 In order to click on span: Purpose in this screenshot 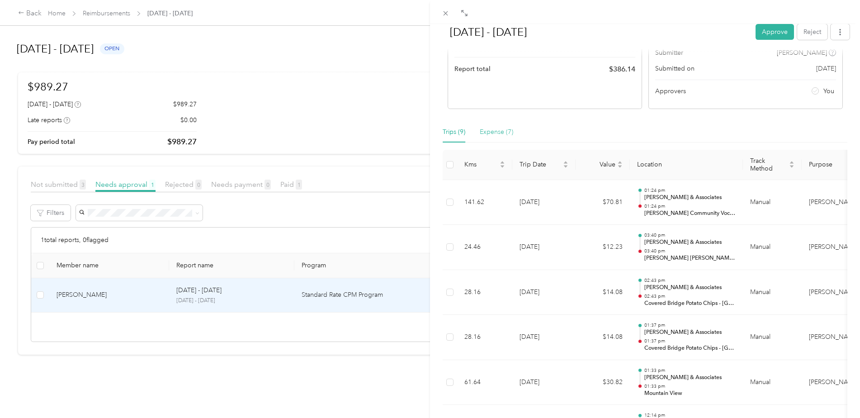, I will do `click(832, 164)`.